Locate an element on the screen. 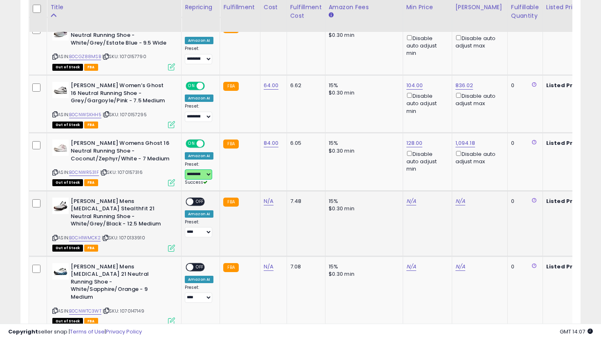  a: 84.00 is located at coordinates (271, 143).